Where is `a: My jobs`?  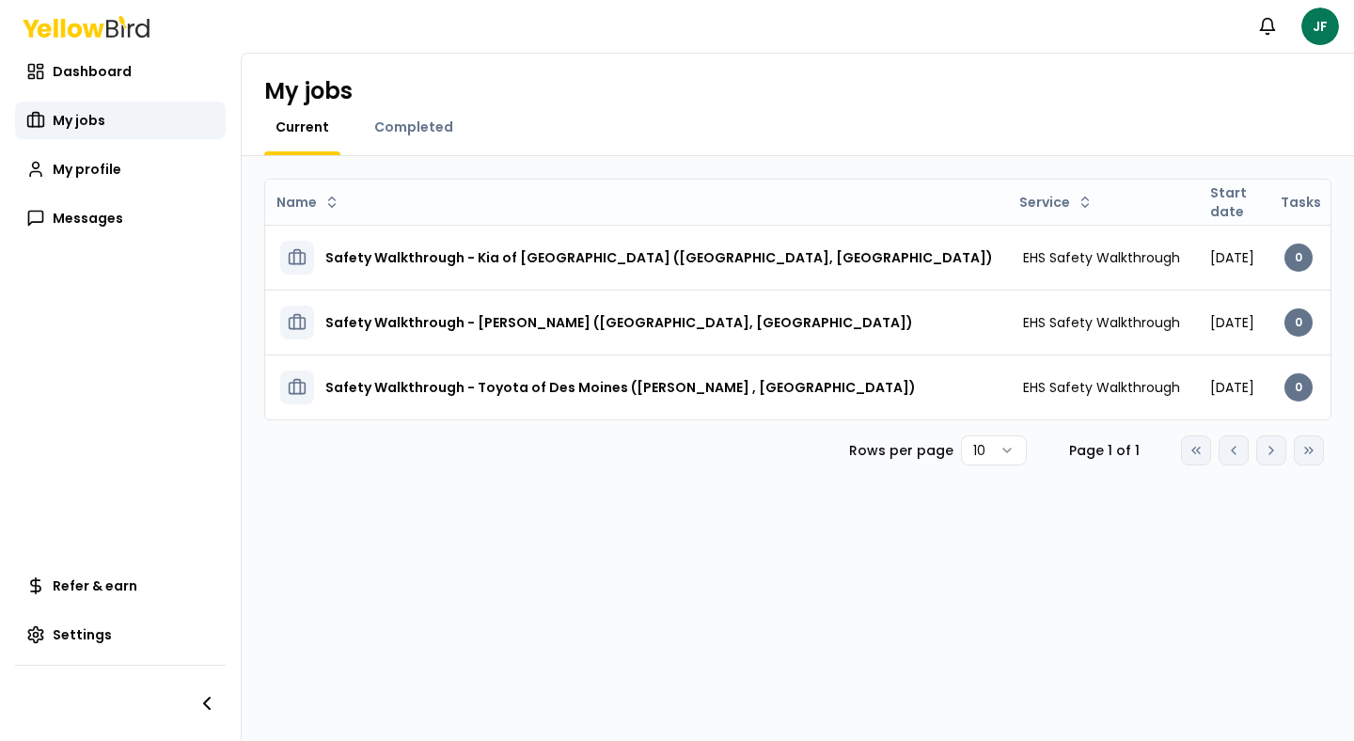 a: My jobs is located at coordinates (120, 120).